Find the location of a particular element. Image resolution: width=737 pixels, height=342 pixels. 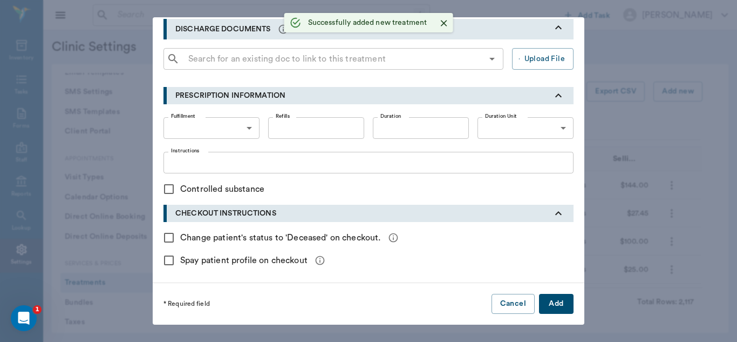

button: Upload File is located at coordinates (543, 59).